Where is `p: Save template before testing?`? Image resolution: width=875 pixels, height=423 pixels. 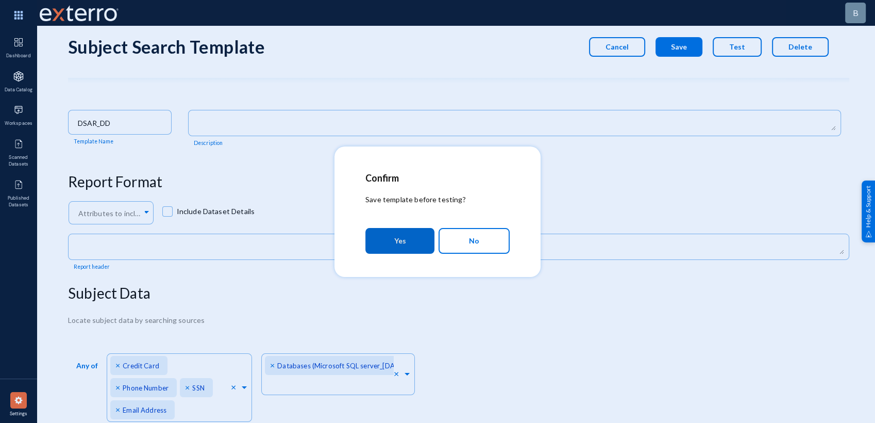 p: Save template before testing? is located at coordinates (438, 199).